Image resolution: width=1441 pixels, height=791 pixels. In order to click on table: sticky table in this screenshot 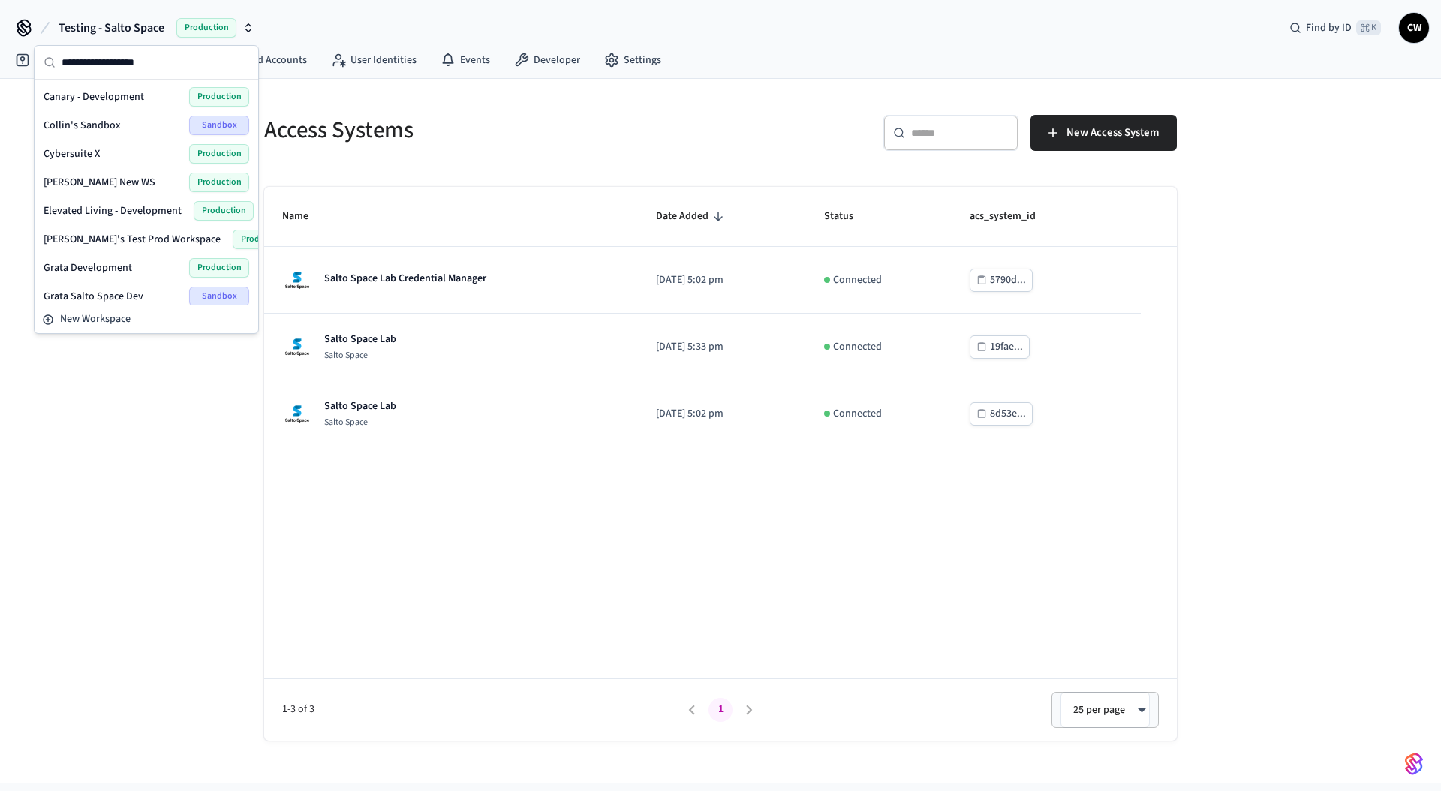, I will do `click(721, 317)`.